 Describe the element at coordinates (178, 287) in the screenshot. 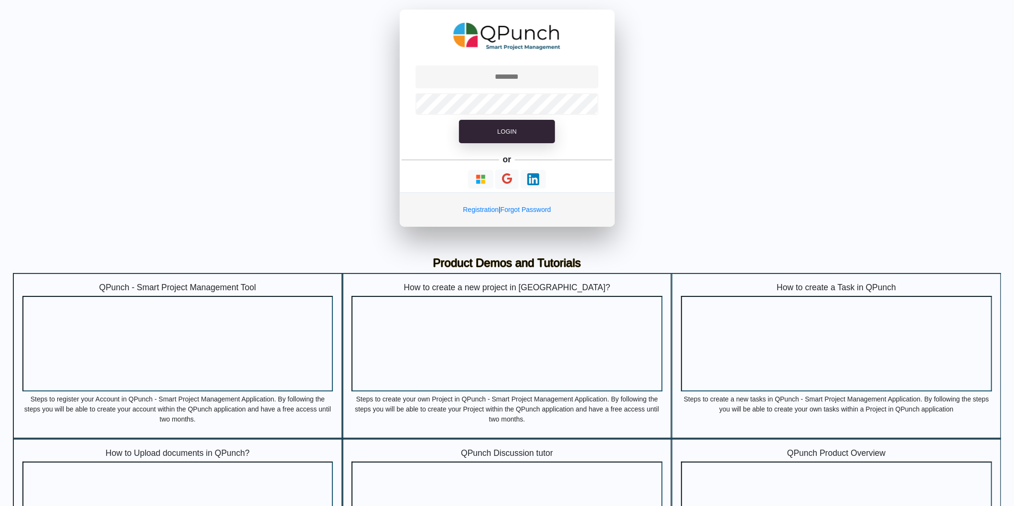

I see `h5: QPunch - Smart Project Management Tool` at that location.